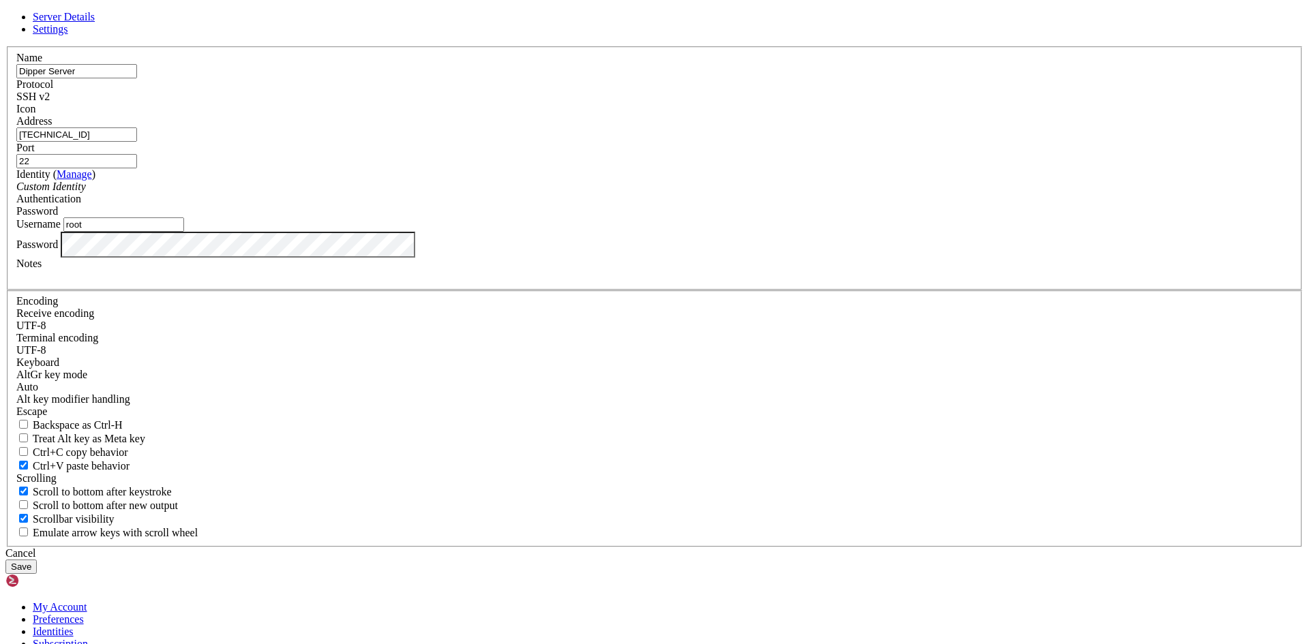 The image size is (1309, 644). Describe the element at coordinates (26, 108) in the screenshot. I see `label: Icon` at that location.